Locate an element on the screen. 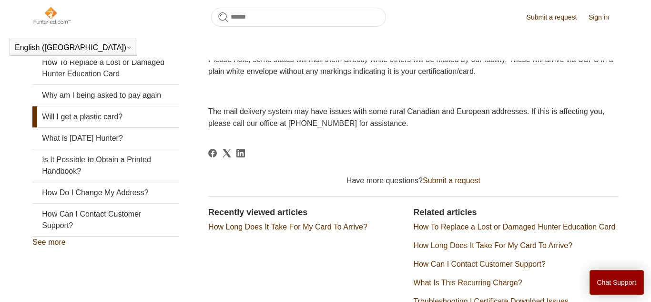 This screenshot has height=302, width=651. a: How Do I Change My Address? is located at coordinates (105, 192).